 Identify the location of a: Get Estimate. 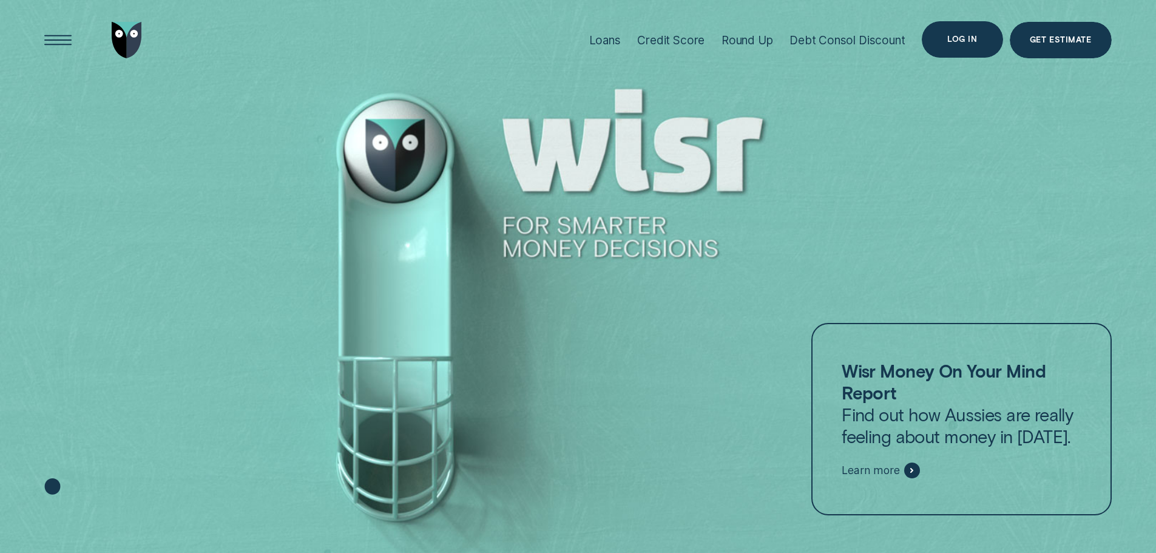
(1061, 40).